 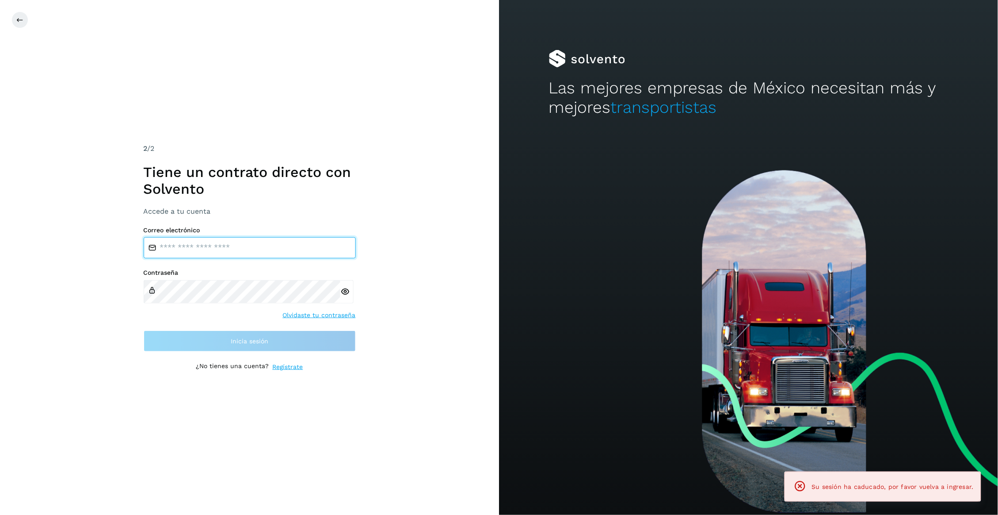 I want to click on a: Olvidaste tu contraseña, so click(x=319, y=315).